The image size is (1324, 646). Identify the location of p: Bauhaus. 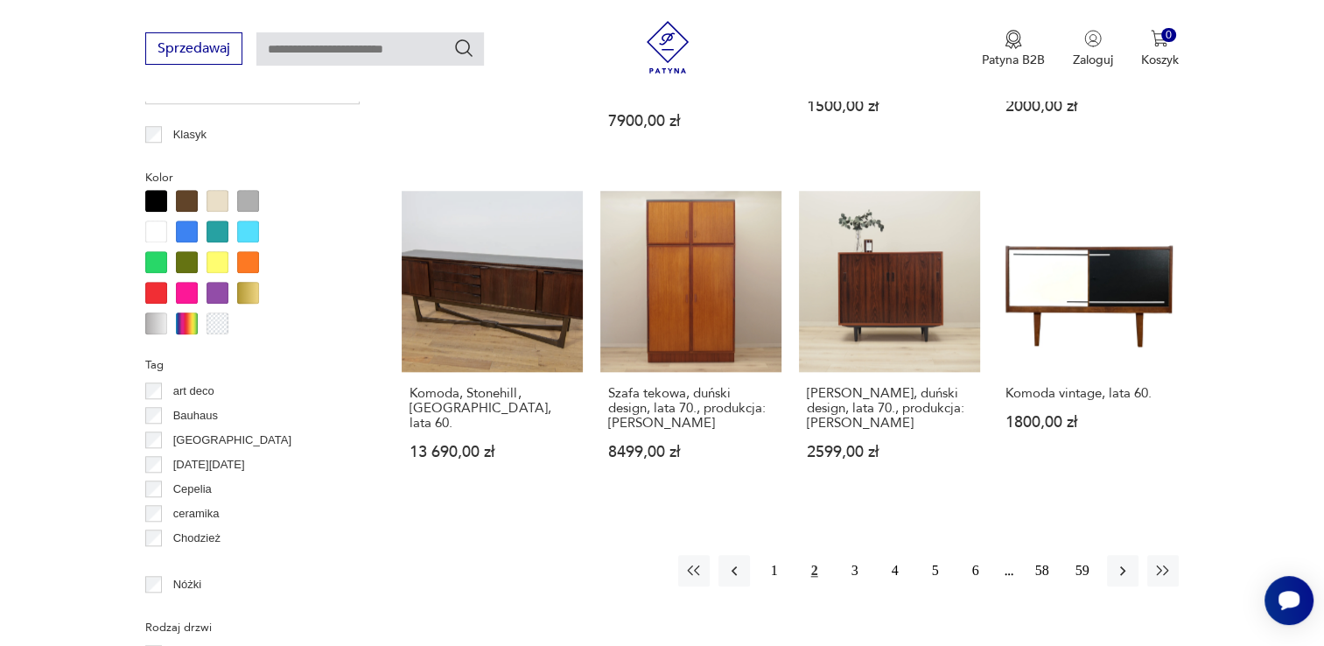
(195, 416).